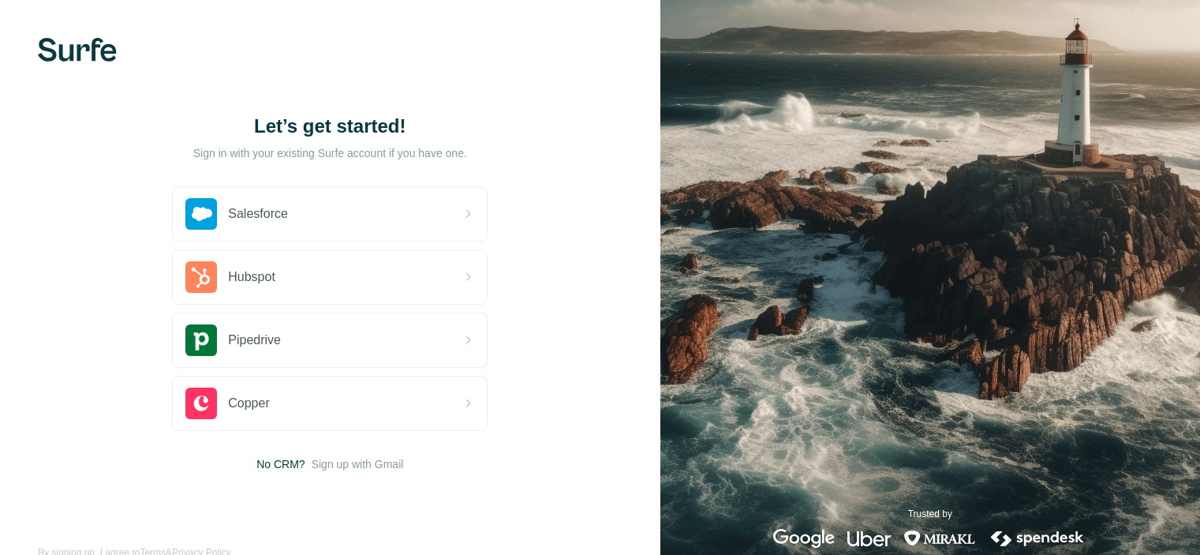  I want to click on p: Sign in with your existing Surfe account if you have one., so click(330, 153).